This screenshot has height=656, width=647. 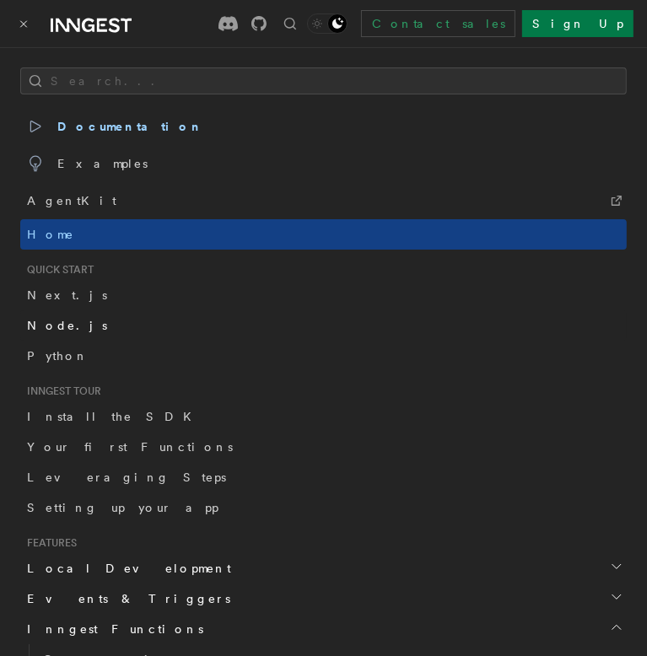 What do you see at coordinates (323, 201) in the screenshot?
I see `a: AgentKit` at bounding box center [323, 201].